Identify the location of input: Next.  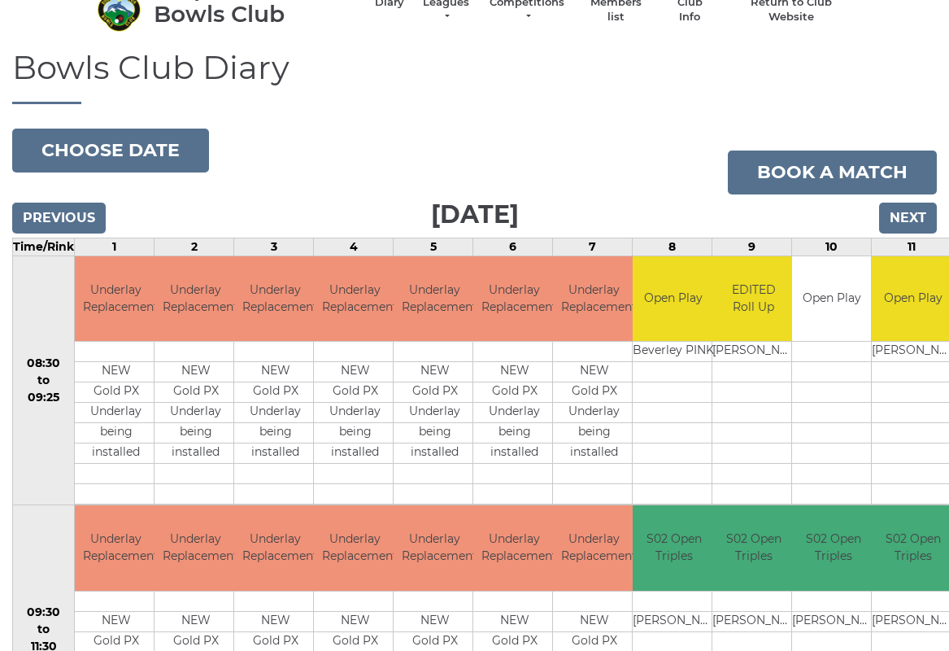
(908, 218).